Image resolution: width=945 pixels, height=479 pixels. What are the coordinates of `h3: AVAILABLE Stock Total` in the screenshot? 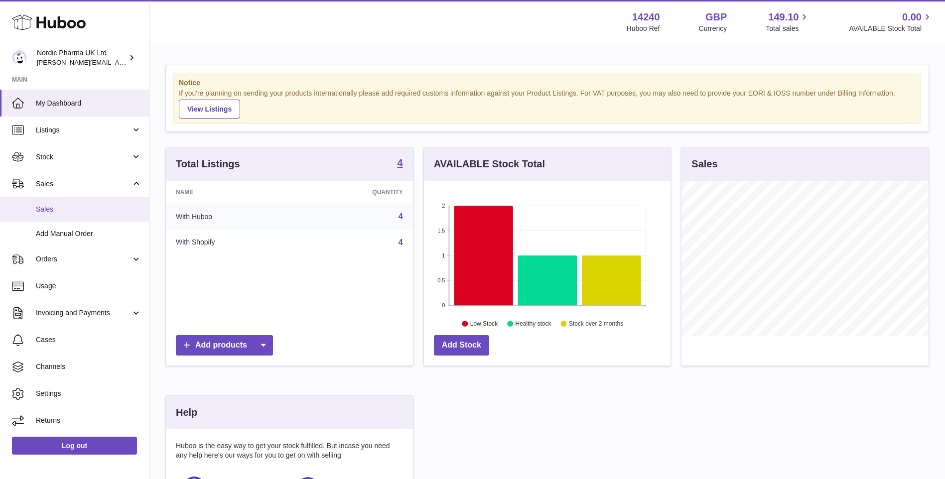 It's located at (489, 164).